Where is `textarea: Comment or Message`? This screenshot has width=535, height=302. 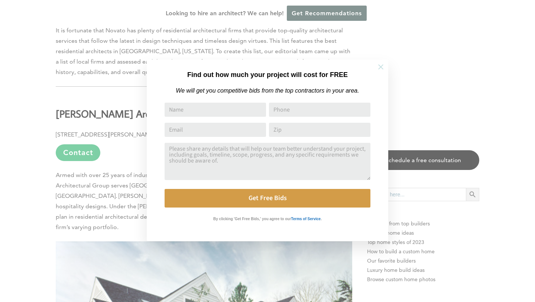 textarea: Comment or Message is located at coordinates (268, 161).